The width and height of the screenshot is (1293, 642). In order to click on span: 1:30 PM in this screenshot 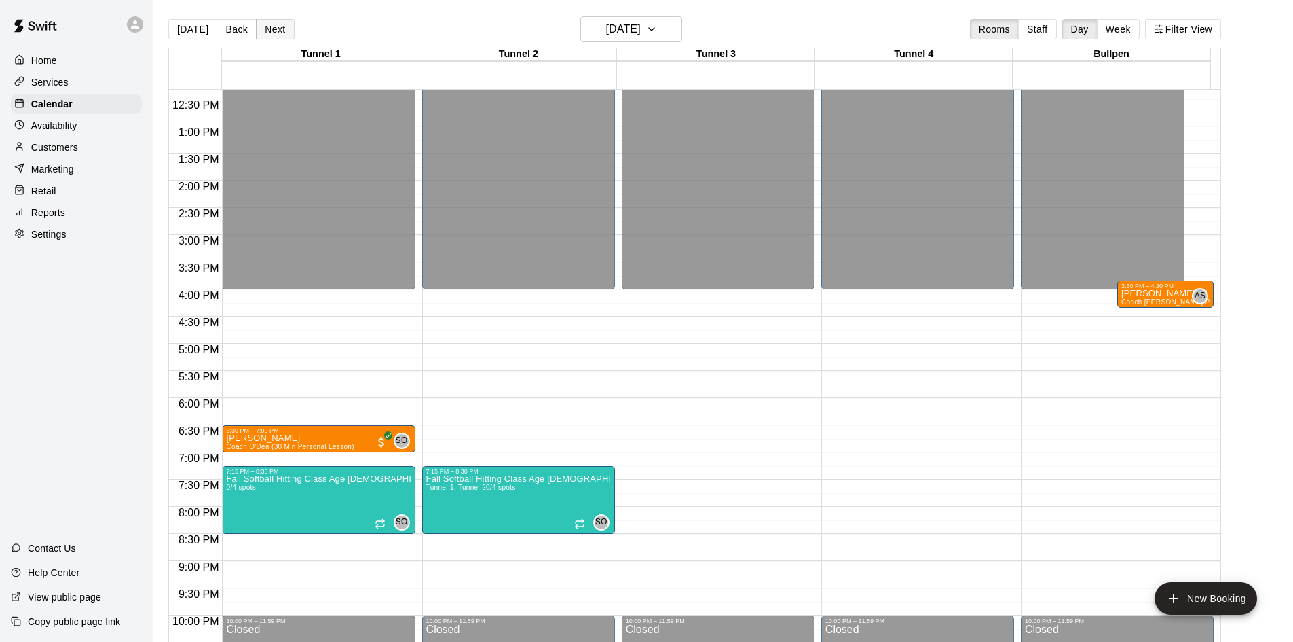, I will do `click(199, 159)`.